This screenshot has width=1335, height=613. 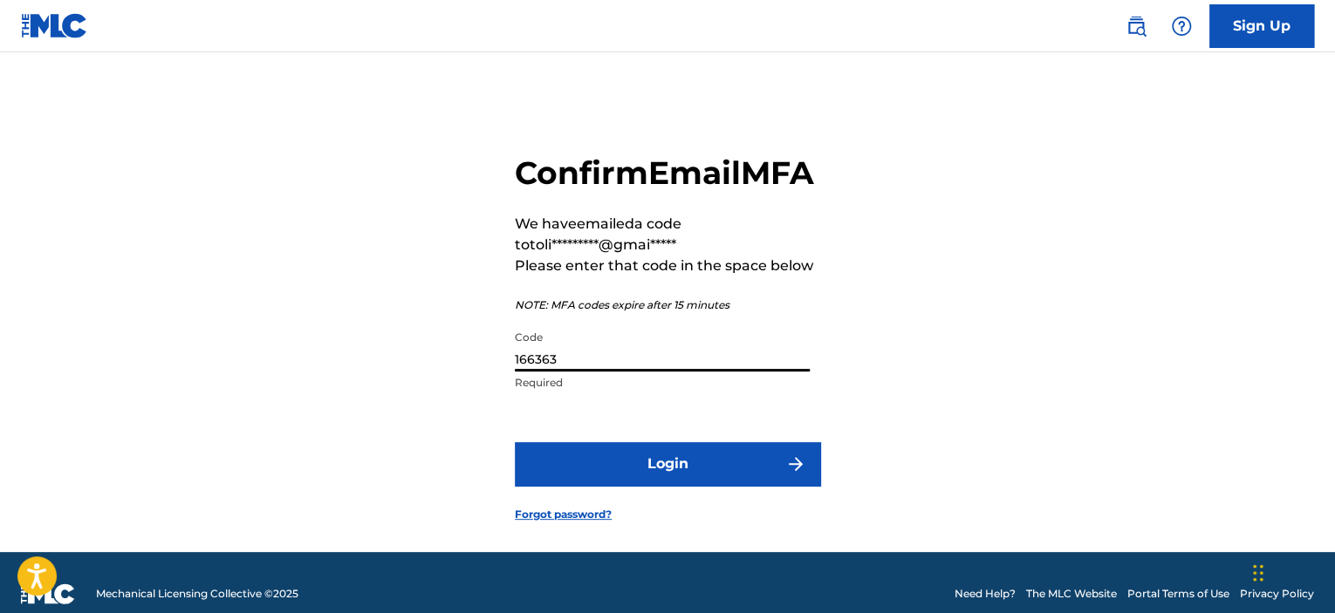 I want to click on a: The MLC Website, so click(x=1072, y=594).